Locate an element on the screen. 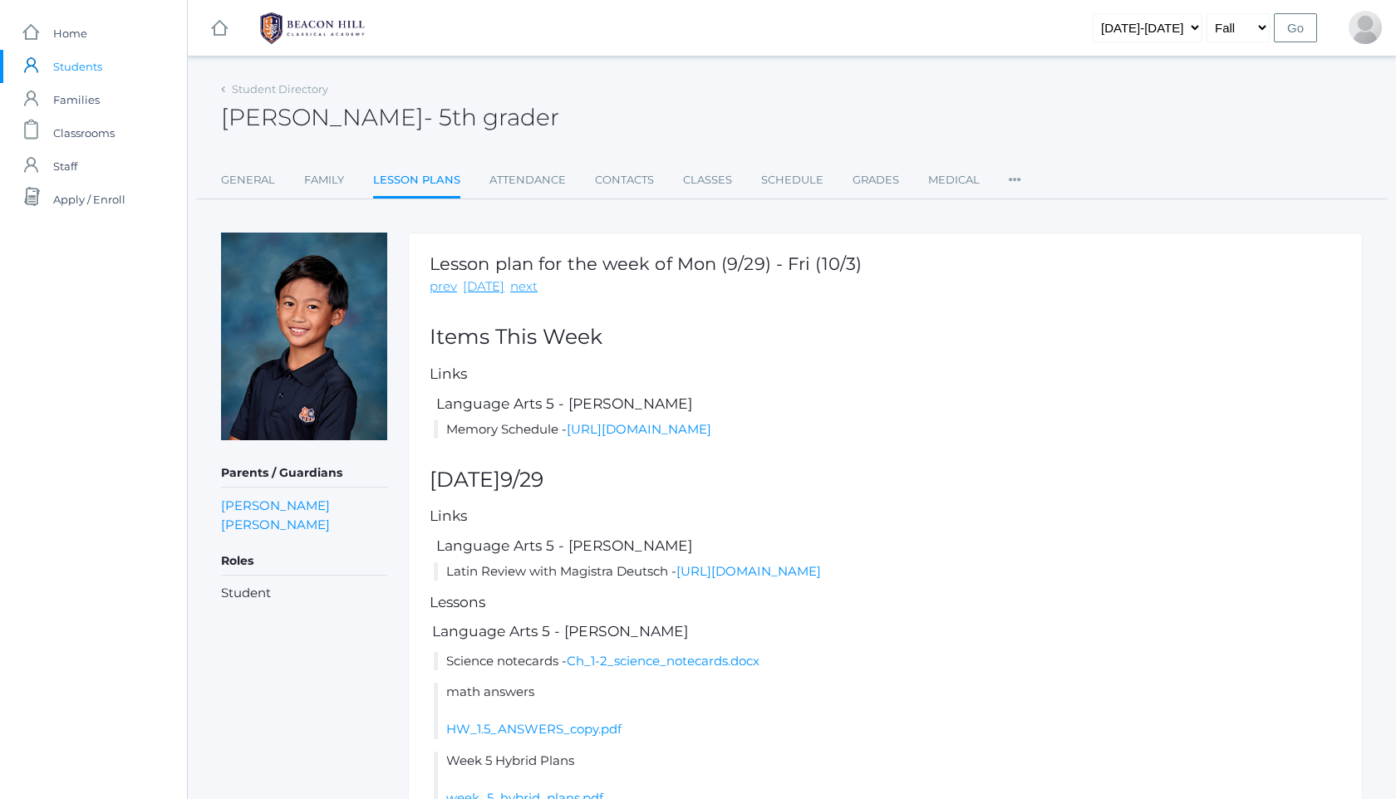 This screenshot has height=799, width=1396. span: Students is located at coordinates (77, 66).